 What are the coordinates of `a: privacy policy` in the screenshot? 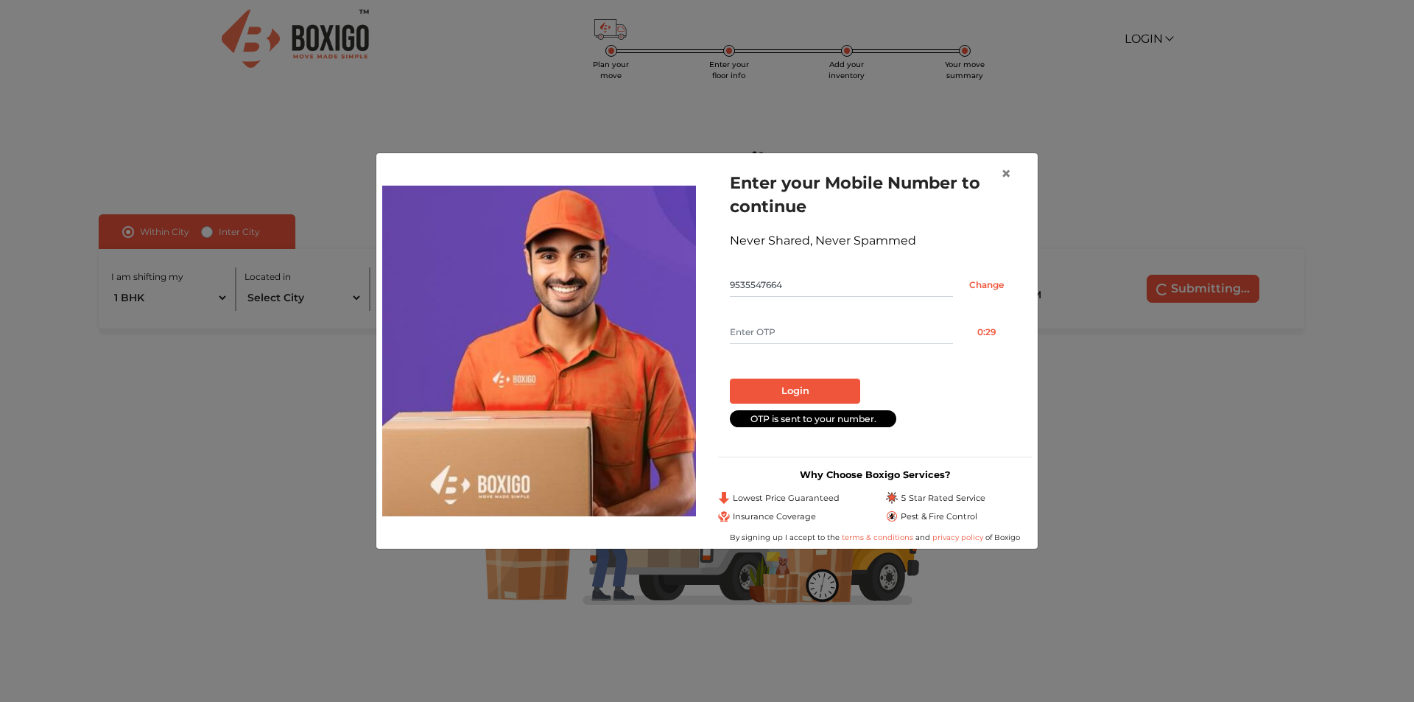 It's located at (957, 537).